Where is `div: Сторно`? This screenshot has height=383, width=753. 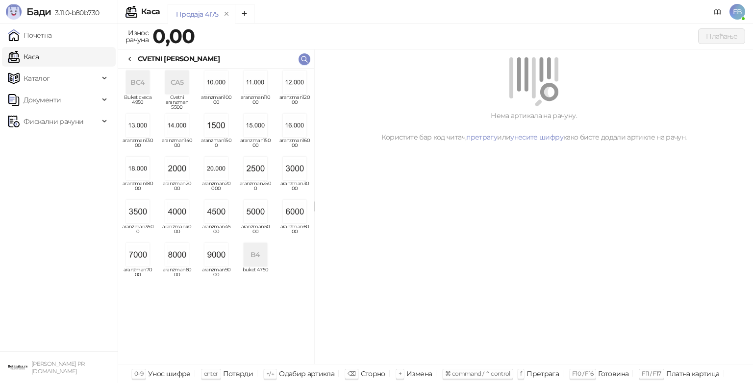 div: Сторно is located at coordinates (373, 374).